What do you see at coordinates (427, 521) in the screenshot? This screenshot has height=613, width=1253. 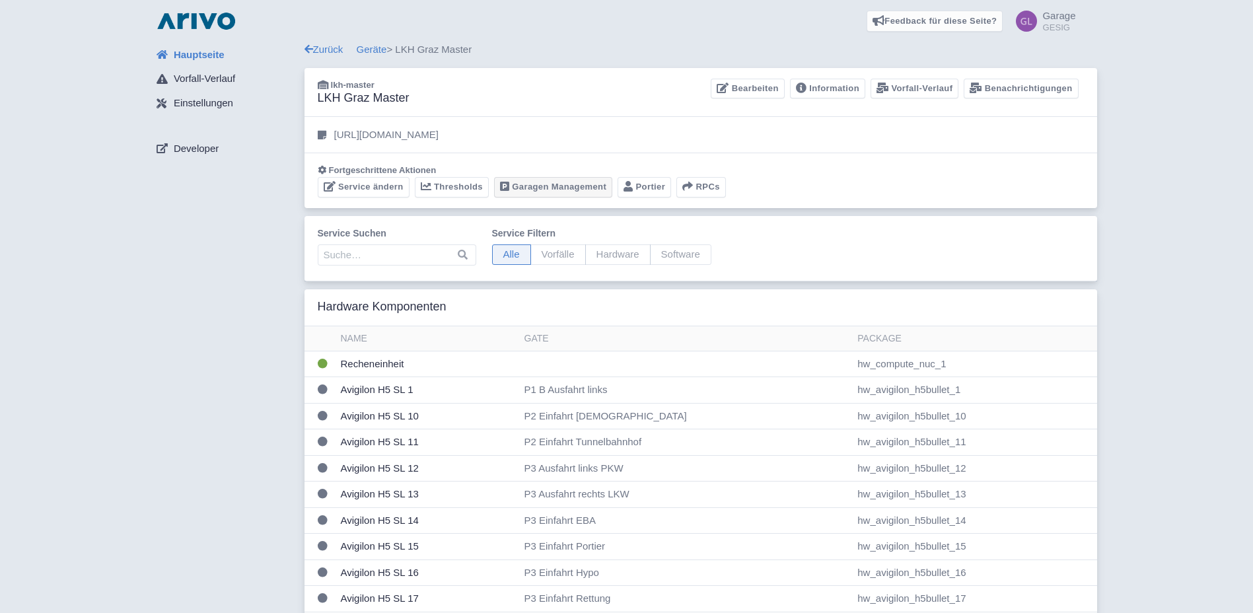 I see `td: Avigilon H5 SL 14` at bounding box center [427, 521].